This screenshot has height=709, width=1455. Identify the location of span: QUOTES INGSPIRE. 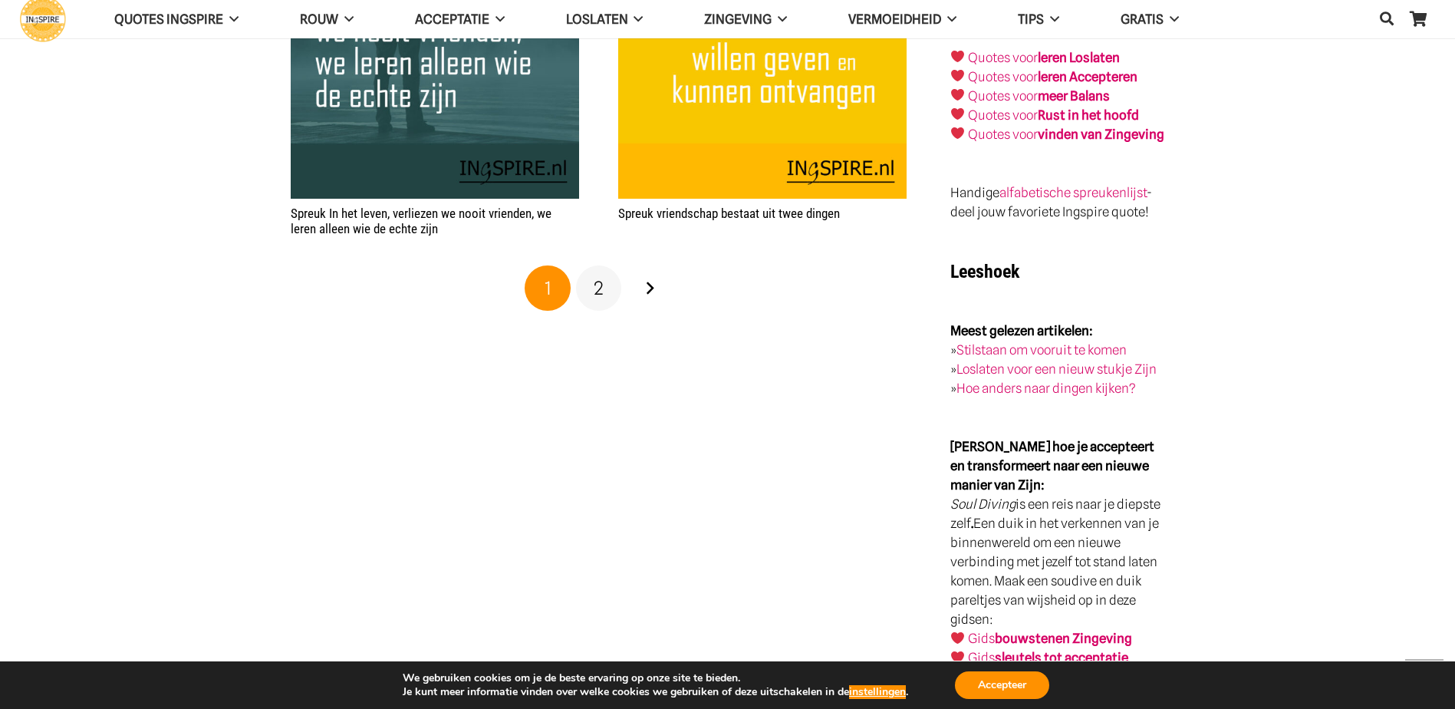
(169, 19).